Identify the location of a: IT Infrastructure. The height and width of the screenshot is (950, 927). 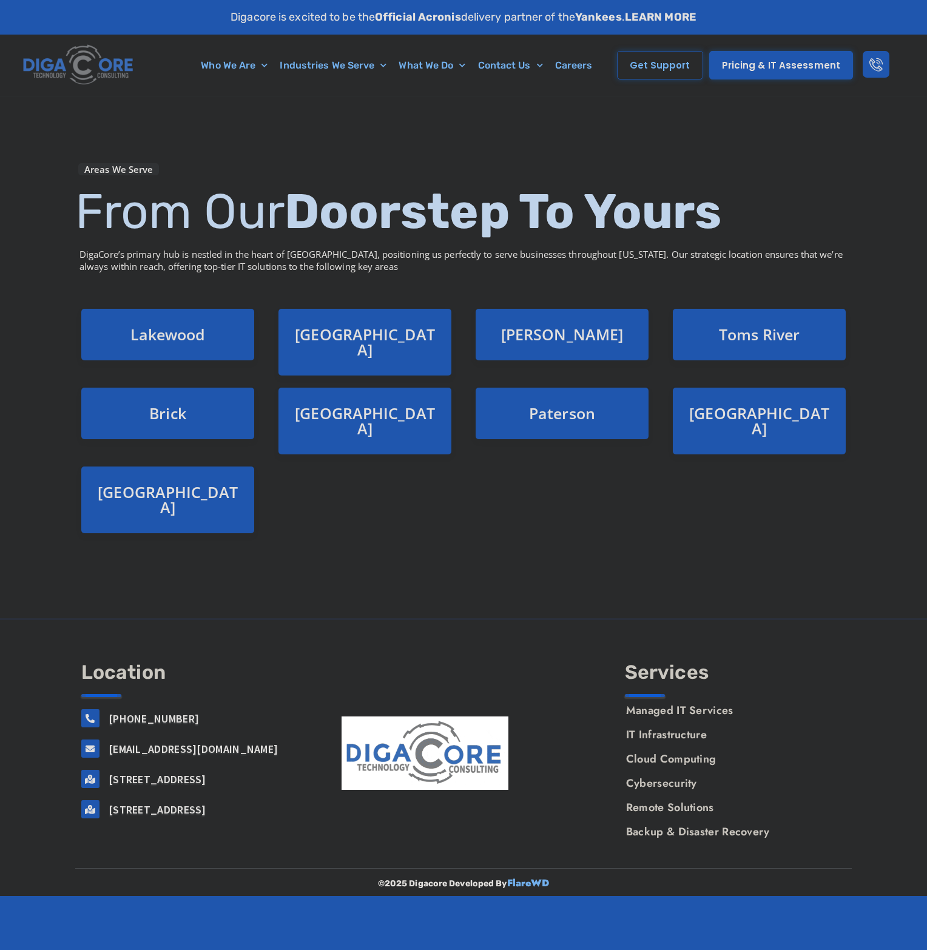
(730, 735).